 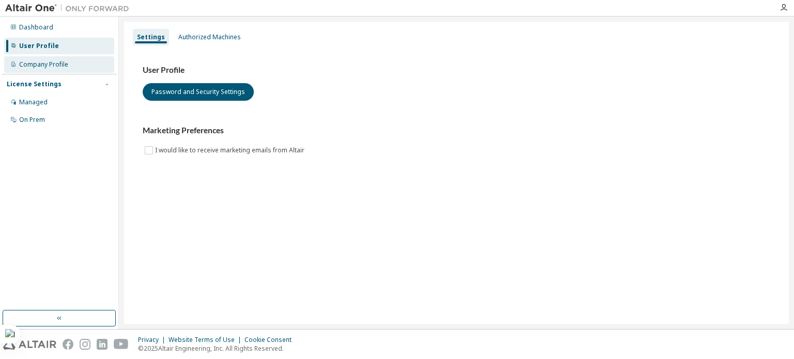 What do you see at coordinates (209, 37) in the screenshot?
I see `div: Authorized Machines` at bounding box center [209, 37].